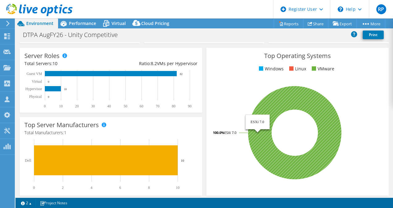 The image size is (393, 208). Describe the element at coordinates (125, 106) in the screenshot. I see `text: 50` at that location.